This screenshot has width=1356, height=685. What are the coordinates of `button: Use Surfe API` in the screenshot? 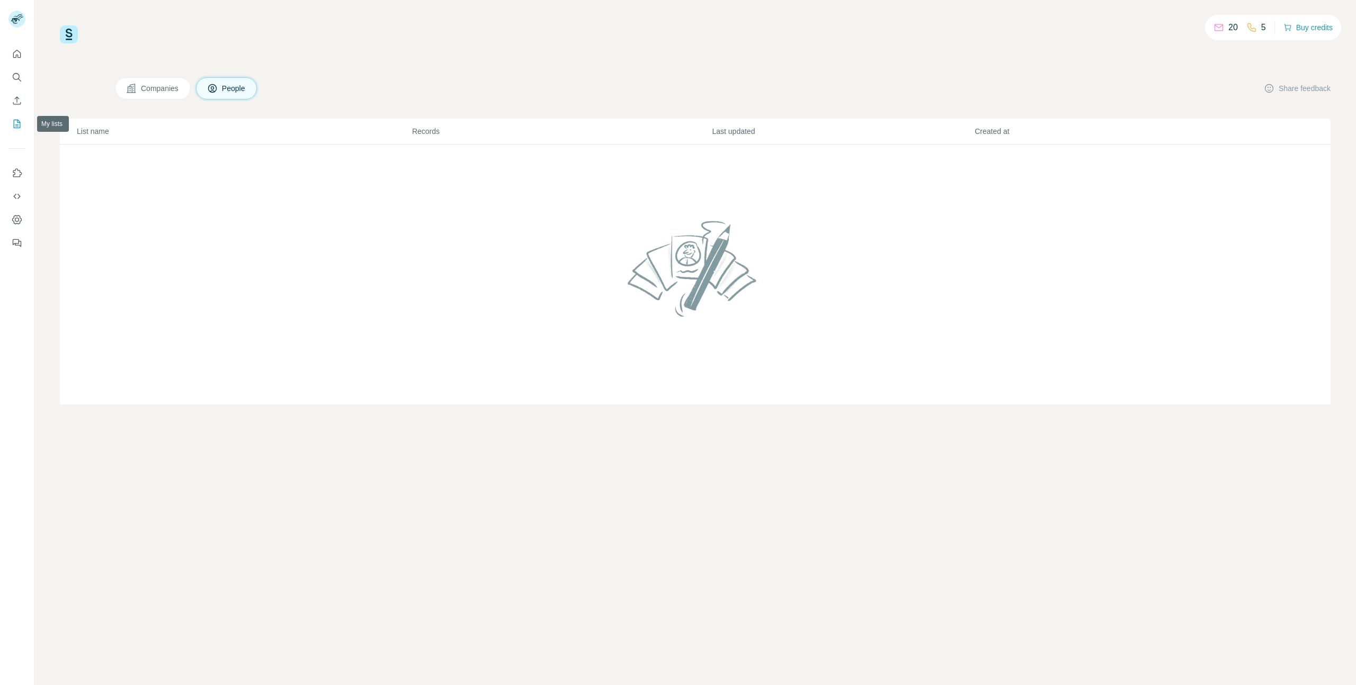 It's located at (17, 197).